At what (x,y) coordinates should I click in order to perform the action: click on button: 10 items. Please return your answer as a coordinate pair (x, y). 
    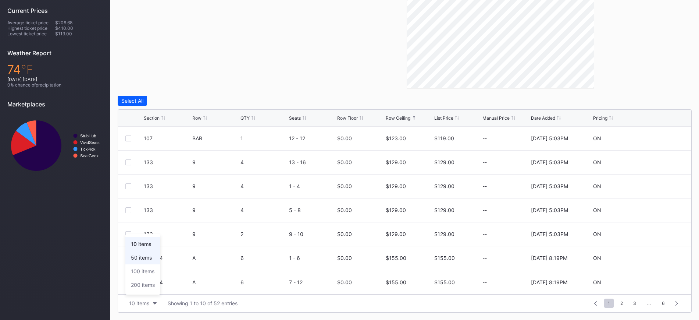
    Looking at the image, I should click on (143, 303).